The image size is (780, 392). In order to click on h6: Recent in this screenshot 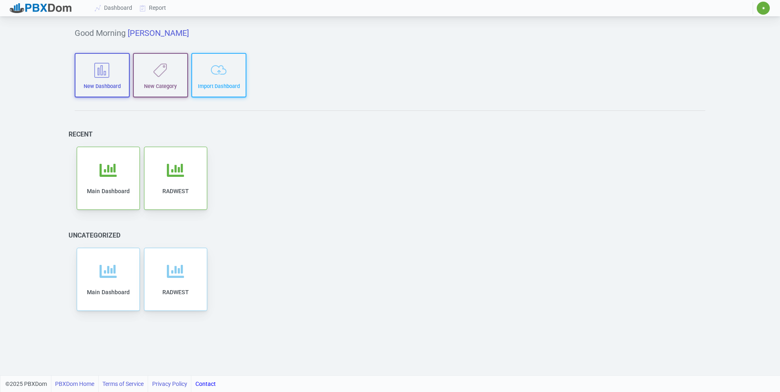, I will do `click(80, 134)`.